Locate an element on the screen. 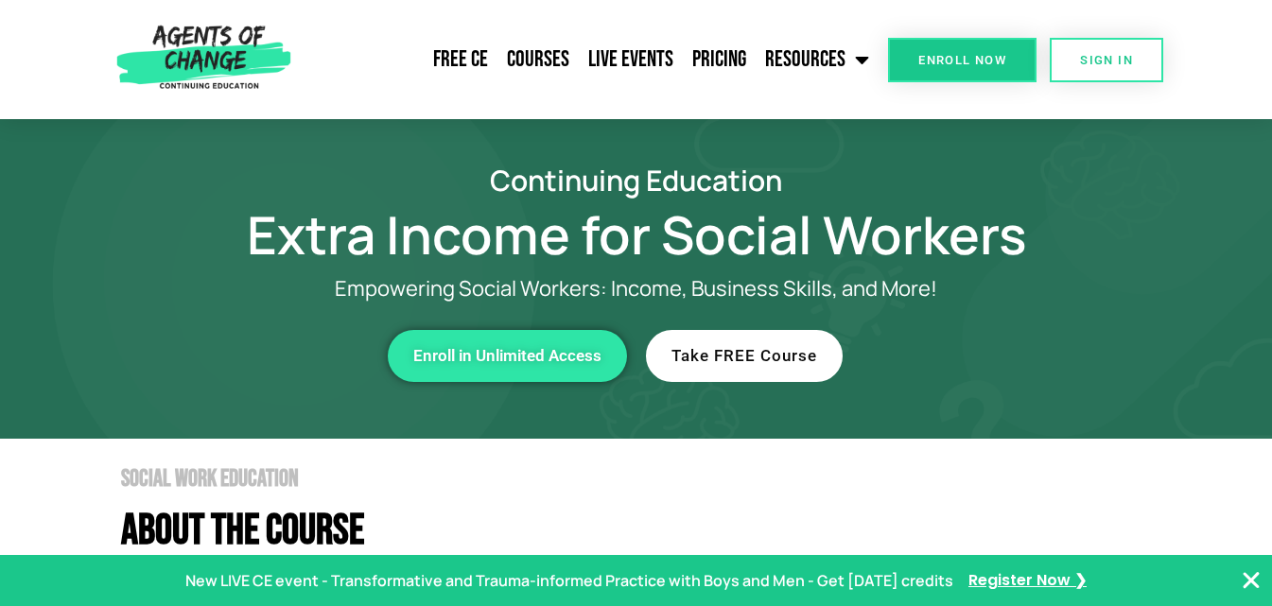 Image resolution: width=1272 pixels, height=606 pixels. a: Live Events is located at coordinates (631, 60).